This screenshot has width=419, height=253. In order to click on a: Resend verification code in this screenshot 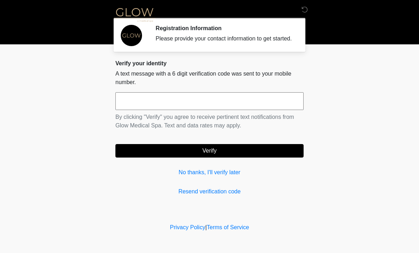, I will do `click(209, 192)`.